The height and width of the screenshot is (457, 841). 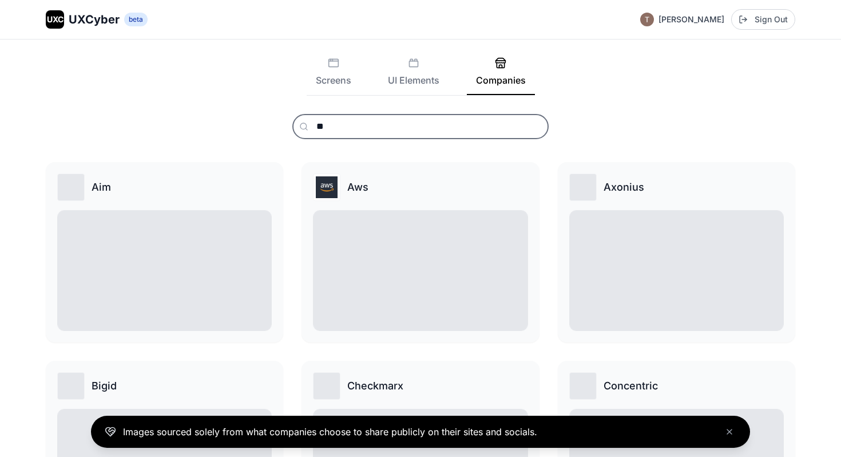 What do you see at coordinates (334, 76) in the screenshot?
I see `button: Screens` at bounding box center [334, 76].